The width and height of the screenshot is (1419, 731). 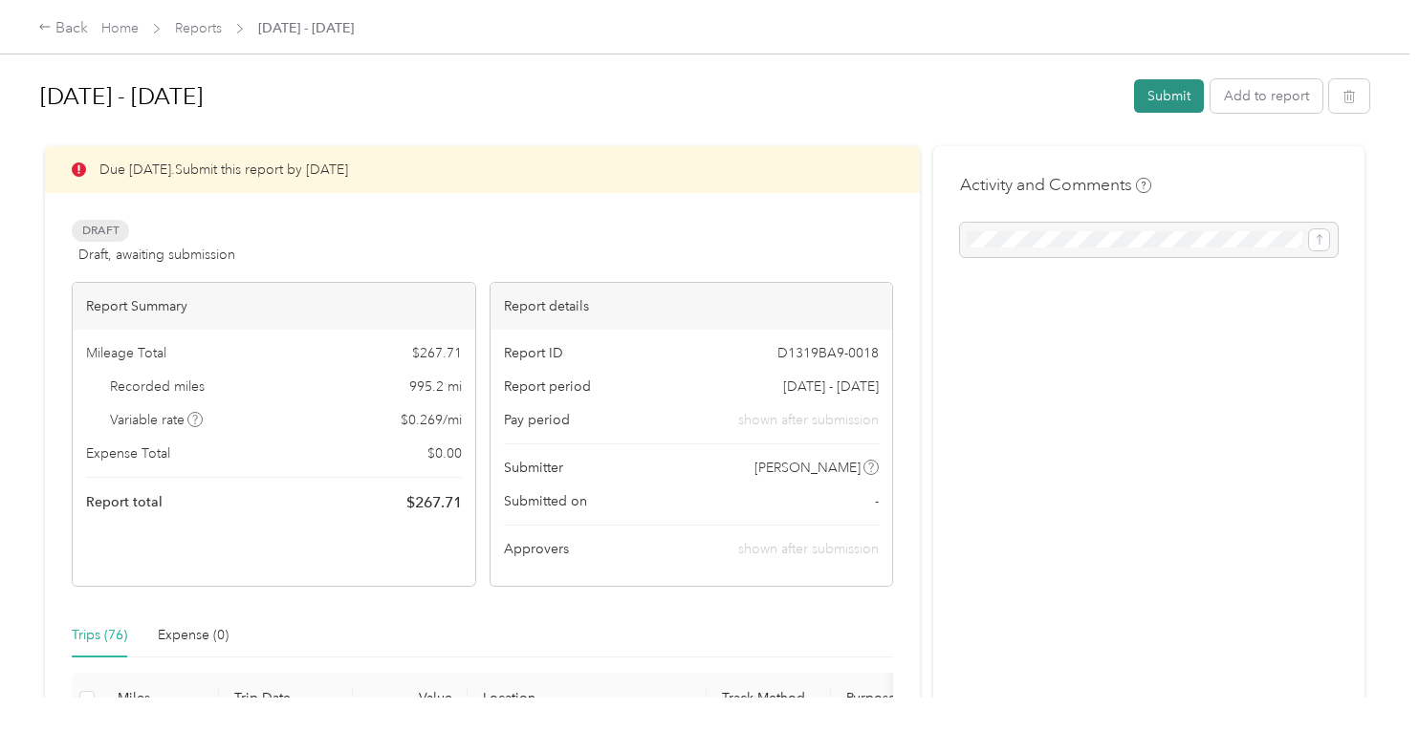 What do you see at coordinates (410, 699) in the screenshot?
I see `th: Value` at bounding box center [410, 699].